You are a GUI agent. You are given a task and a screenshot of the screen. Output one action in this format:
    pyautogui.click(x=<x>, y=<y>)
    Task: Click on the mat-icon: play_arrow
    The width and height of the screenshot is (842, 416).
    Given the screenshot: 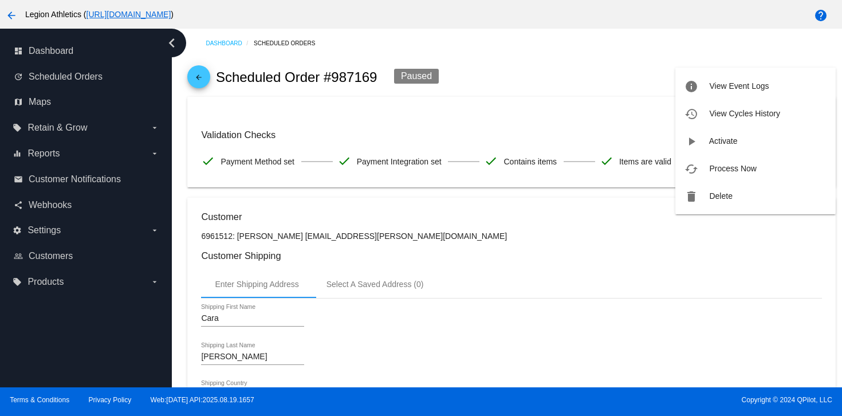 What is the action you would take?
    pyautogui.click(x=691, y=141)
    